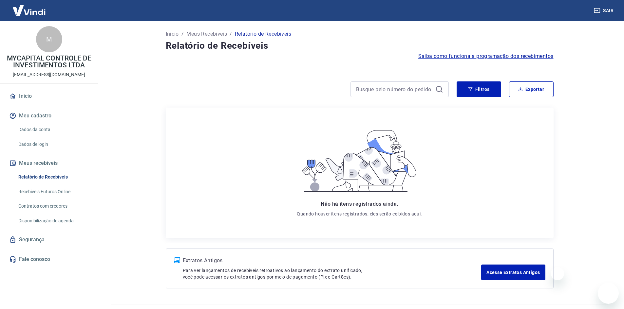 This screenshot has width=624, height=309. What do you see at coordinates (332, 274) in the screenshot?
I see `p: Para ver lançamentos de recebíveis retroativos ao lançamento do extrato unificado, você pode aces...` at bounding box center [332, 274].